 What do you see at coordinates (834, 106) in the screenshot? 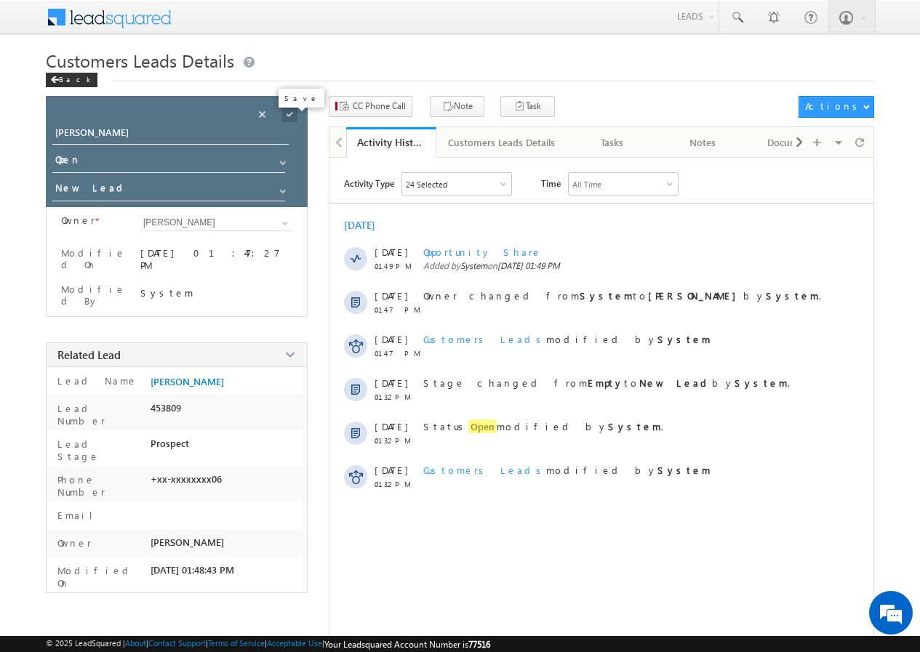
I see `div: Actions` at bounding box center [834, 106].